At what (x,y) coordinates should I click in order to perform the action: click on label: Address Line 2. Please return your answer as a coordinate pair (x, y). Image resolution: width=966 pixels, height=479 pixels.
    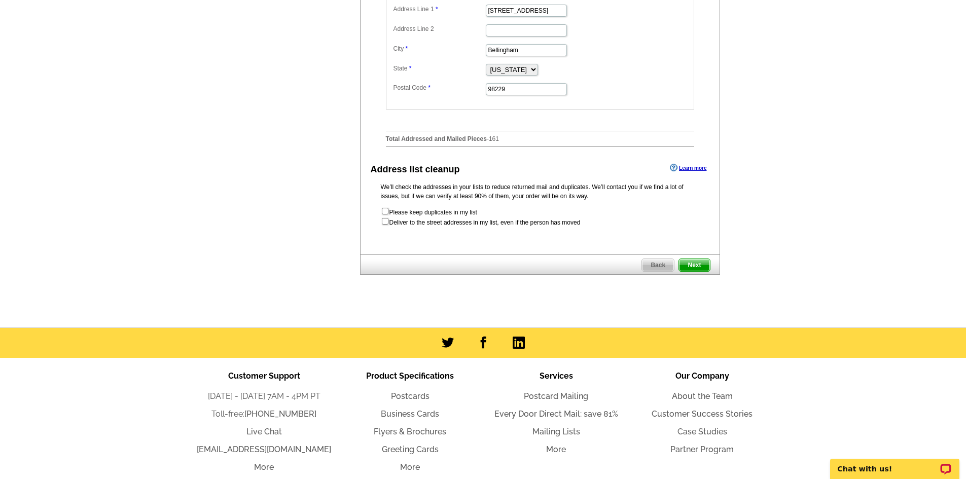
    Looking at the image, I should click on (439, 29).